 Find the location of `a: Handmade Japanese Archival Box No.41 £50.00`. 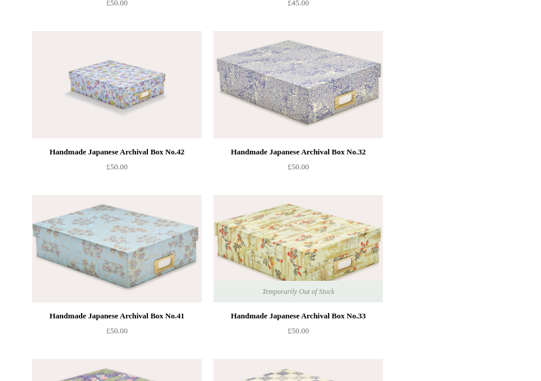

a: Handmade Japanese Archival Box No.41 £50.00 is located at coordinates (117, 333).